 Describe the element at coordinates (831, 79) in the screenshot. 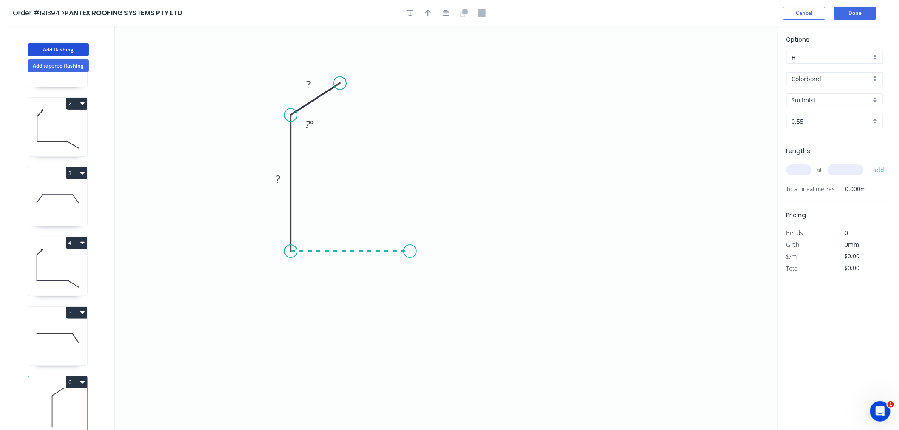

I see `input: Material` at that location.